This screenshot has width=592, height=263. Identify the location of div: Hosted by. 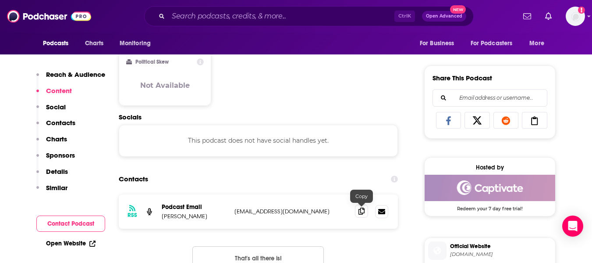
(490, 167).